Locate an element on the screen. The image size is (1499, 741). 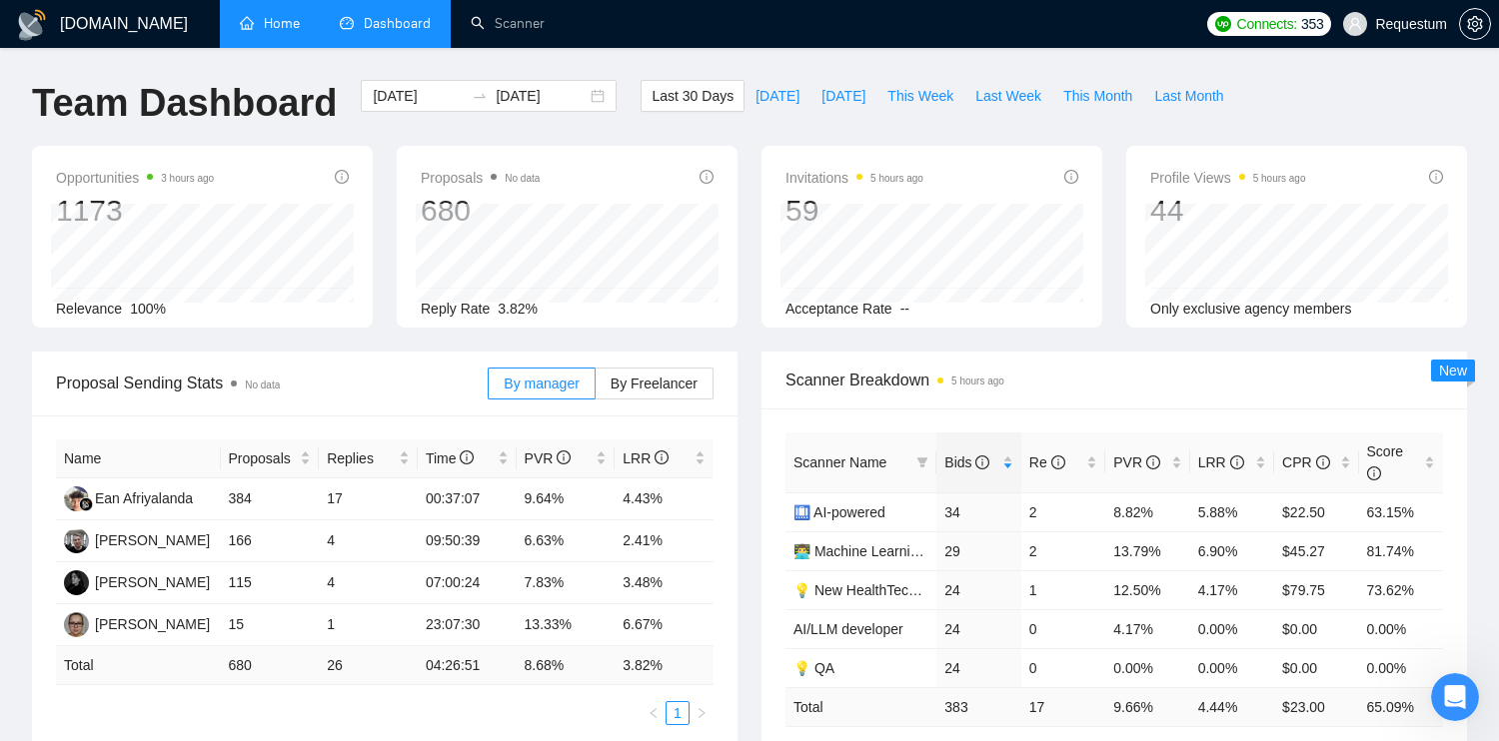
span: Score is located at coordinates (1385, 463).